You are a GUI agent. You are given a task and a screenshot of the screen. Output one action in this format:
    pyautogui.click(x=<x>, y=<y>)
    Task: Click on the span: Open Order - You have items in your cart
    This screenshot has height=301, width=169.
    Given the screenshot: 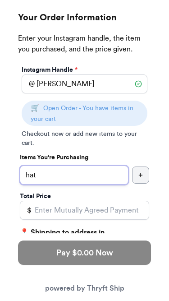 What is the action you would take?
    pyautogui.click(x=82, y=114)
    